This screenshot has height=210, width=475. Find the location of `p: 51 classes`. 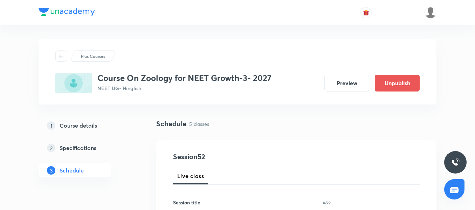

p: 51 classes is located at coordinates (199, 124).